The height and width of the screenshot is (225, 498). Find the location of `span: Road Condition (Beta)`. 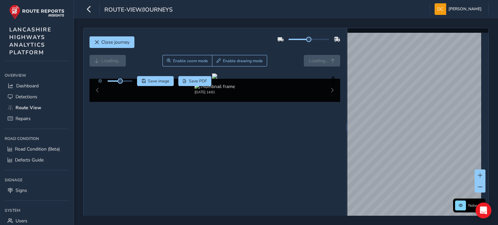

span: Road Condition (Beta) is located at coordinates (37, 149).